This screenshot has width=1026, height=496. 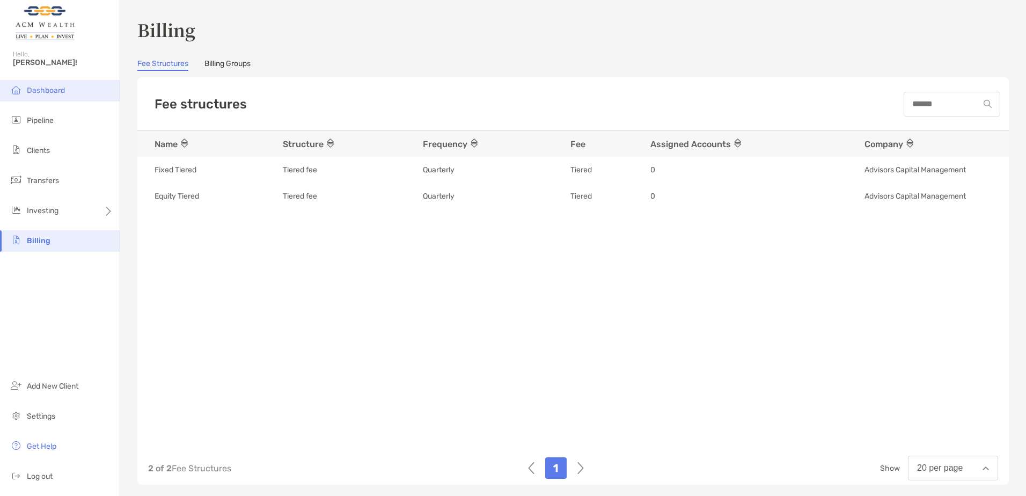 What do you see at coordinates (573, 30) in the screenshot?
I see `h3: Billing` at bounding box center [573, 30].